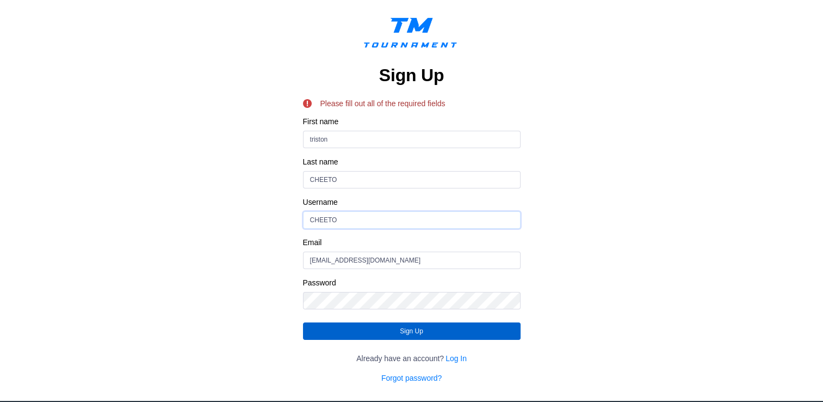 Image resolution: width=823 pixels, height=402 pixels. I want to click on a: Forgot password?, so click(411, 378).